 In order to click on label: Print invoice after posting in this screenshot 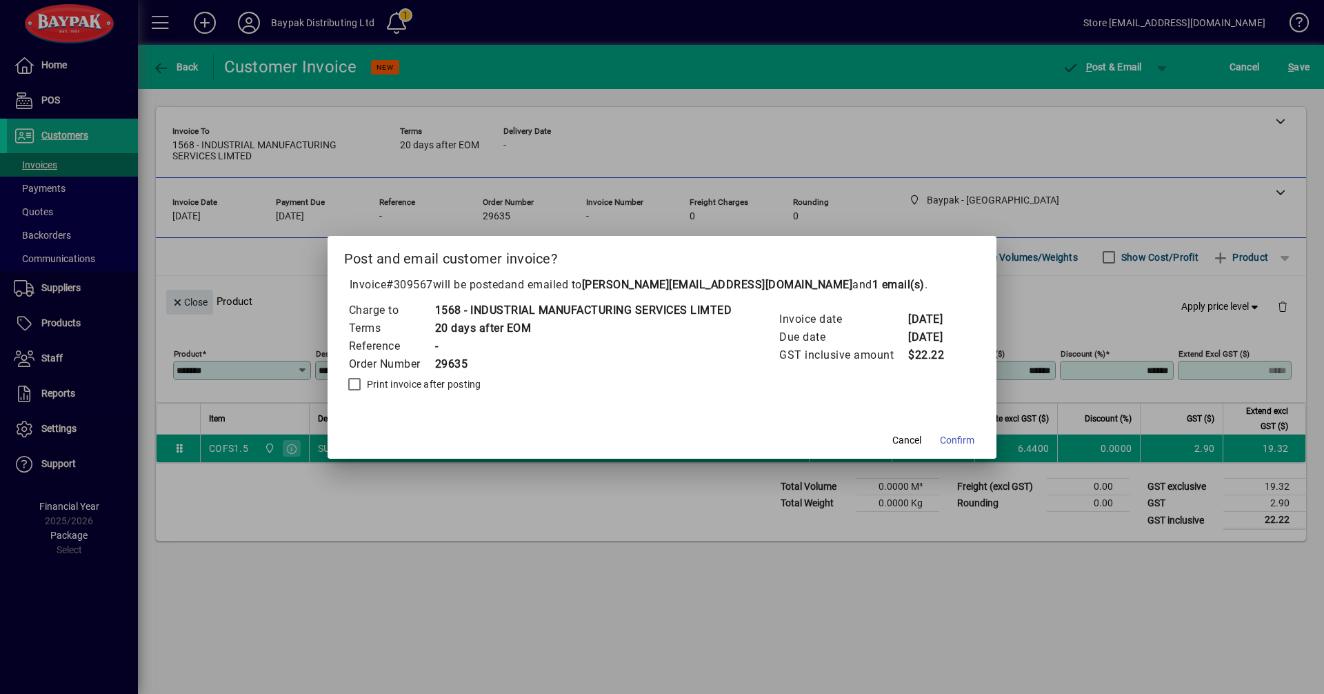, I will do `click(423, 384)`.